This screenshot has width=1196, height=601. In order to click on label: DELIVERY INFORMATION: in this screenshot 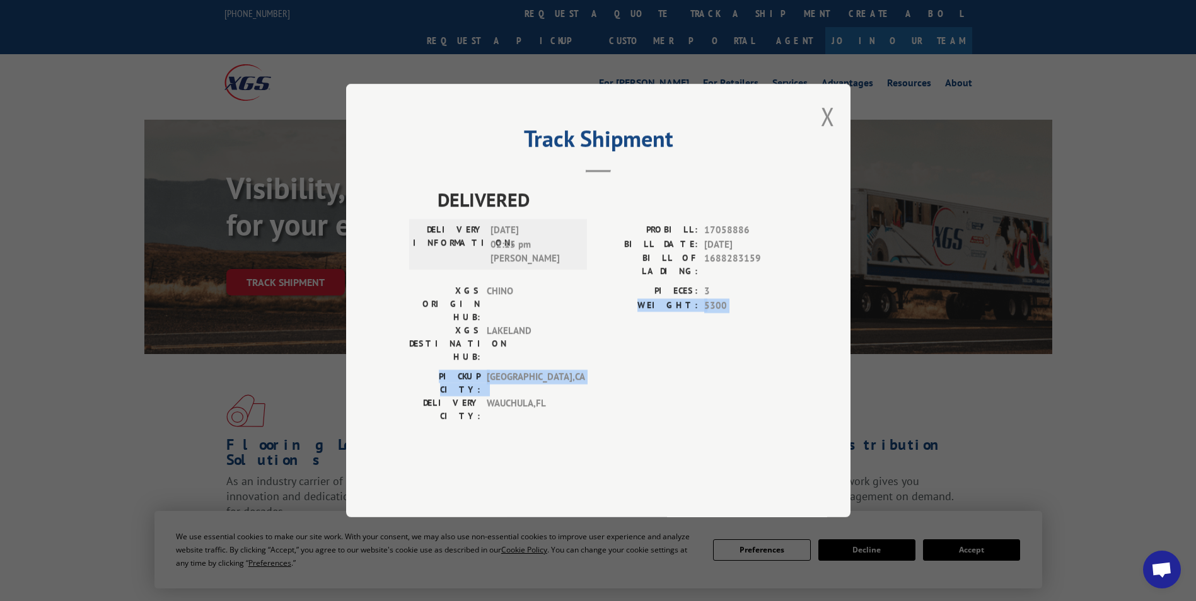, I will do `click(448, 245)`.